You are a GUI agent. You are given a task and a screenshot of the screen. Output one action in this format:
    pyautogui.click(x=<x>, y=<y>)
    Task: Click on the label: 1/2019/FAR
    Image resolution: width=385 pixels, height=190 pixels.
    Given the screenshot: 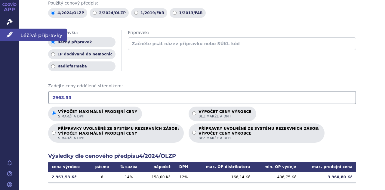 What is the action you would take?
    pyautogui.click(x=149, y=13)
    